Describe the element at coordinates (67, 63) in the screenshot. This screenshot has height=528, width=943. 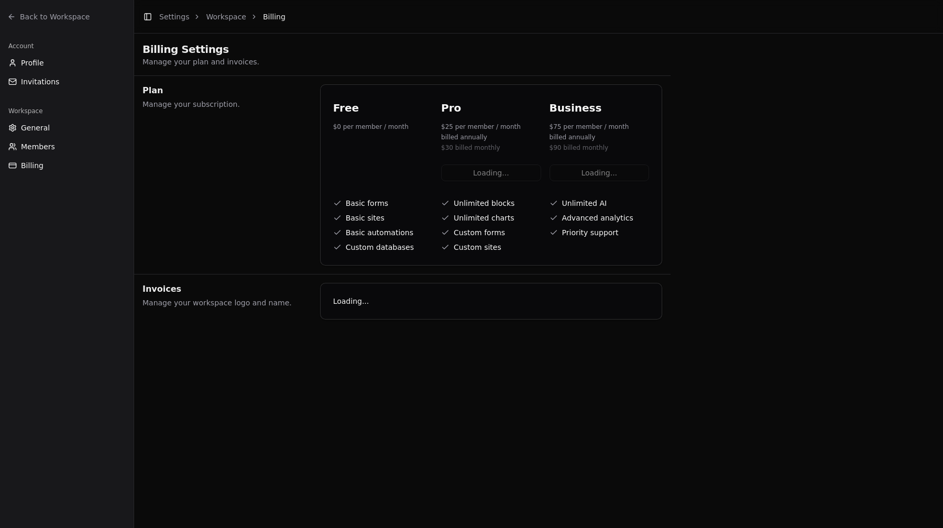
I see `a: Profile` at that location.